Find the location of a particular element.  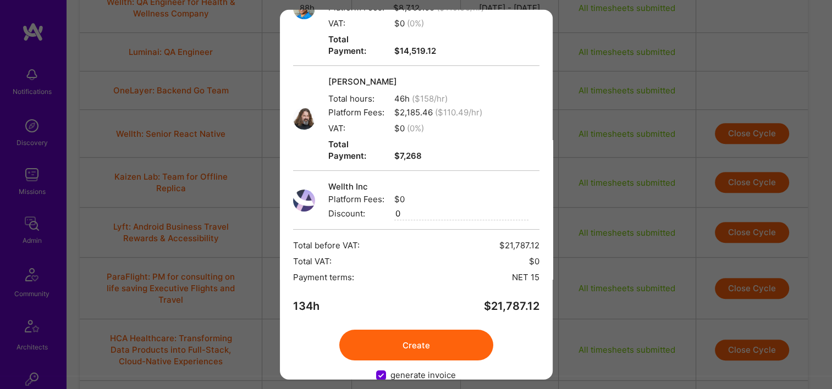

span: NET 15 is located at coordinates (526, 277).